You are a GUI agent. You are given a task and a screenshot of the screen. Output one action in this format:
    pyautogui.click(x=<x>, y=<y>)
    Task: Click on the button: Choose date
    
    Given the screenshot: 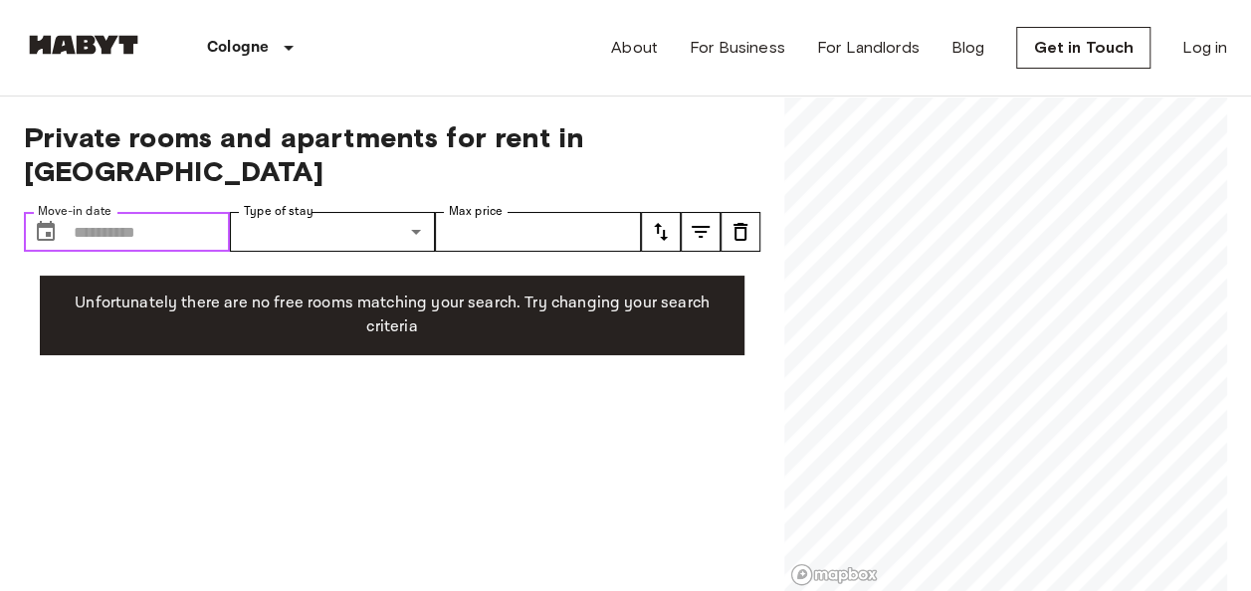 What is the action you would take?
    pyautogui.click(x=46, y=232)
    